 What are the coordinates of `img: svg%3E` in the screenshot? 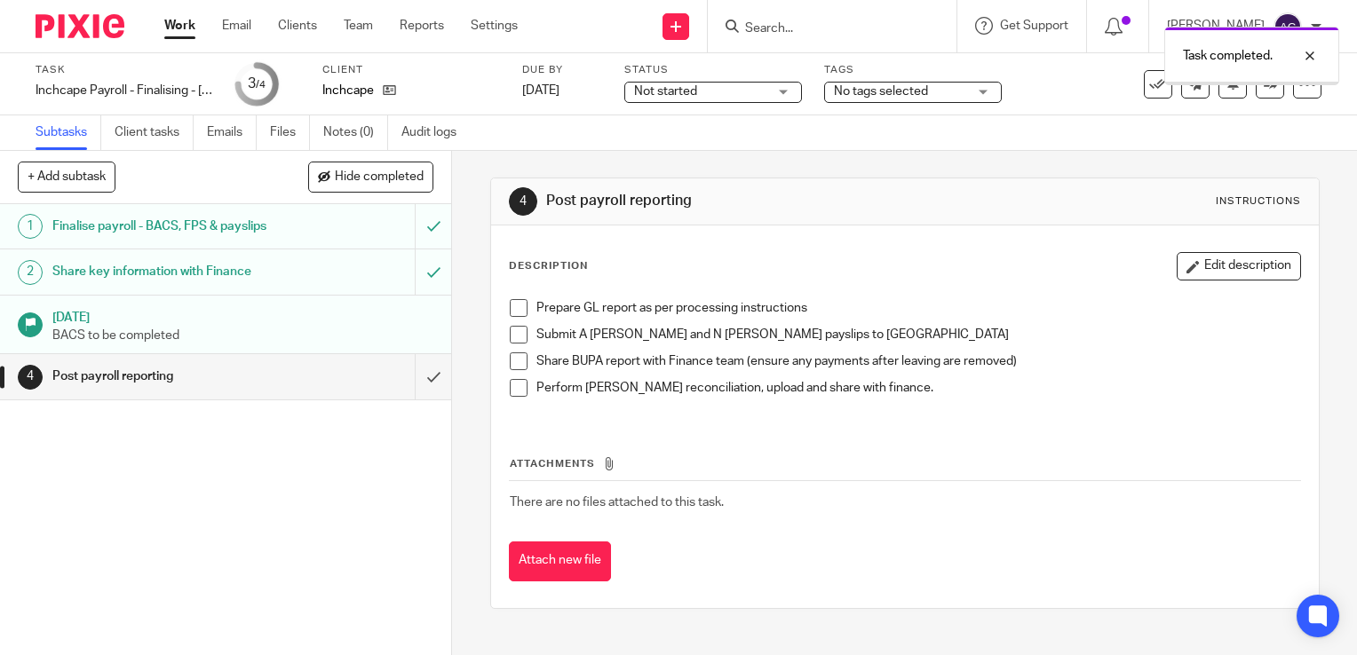 It's located at (1288, 27).